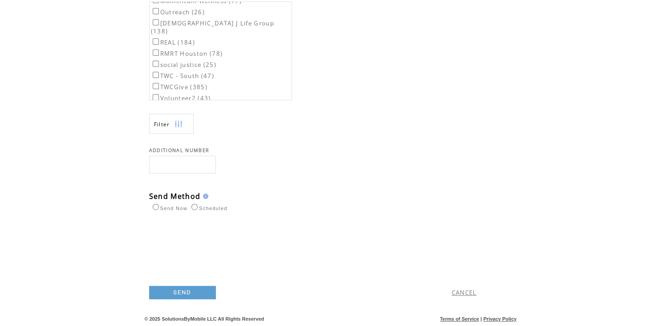 This screenshot has width=661, height=326. I want to click on span: ADDITIONAL NUMBER, so click(180, 150).